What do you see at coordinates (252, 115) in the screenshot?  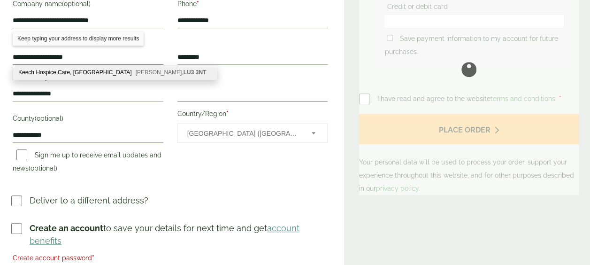 I see `label: Country/Region` at bounding box center [252, 115].